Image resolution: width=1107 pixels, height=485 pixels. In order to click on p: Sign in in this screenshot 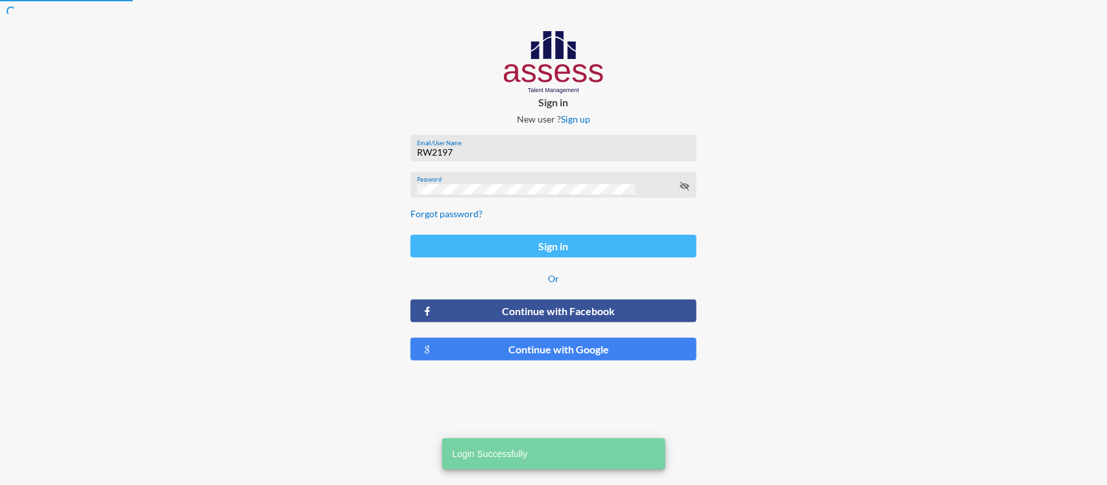, I will do `click(553, 102)`.